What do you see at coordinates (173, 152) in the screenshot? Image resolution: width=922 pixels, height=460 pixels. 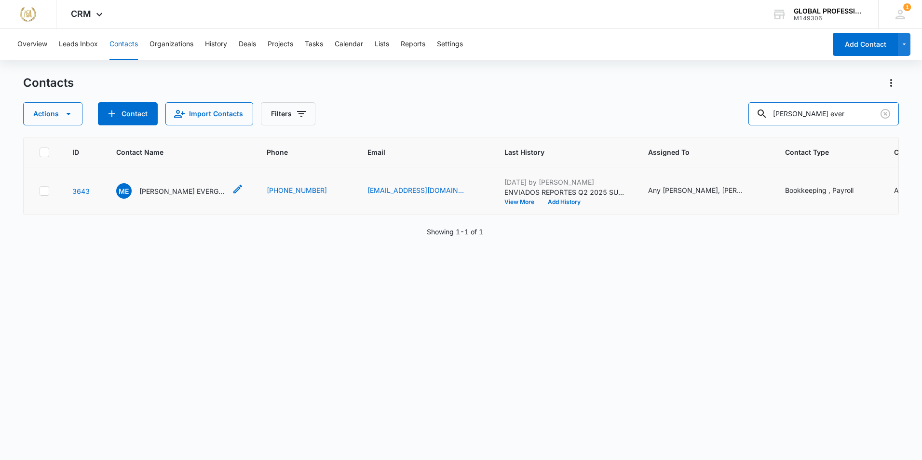 I see `span: Contact Name` at bounding box center [173, 152].